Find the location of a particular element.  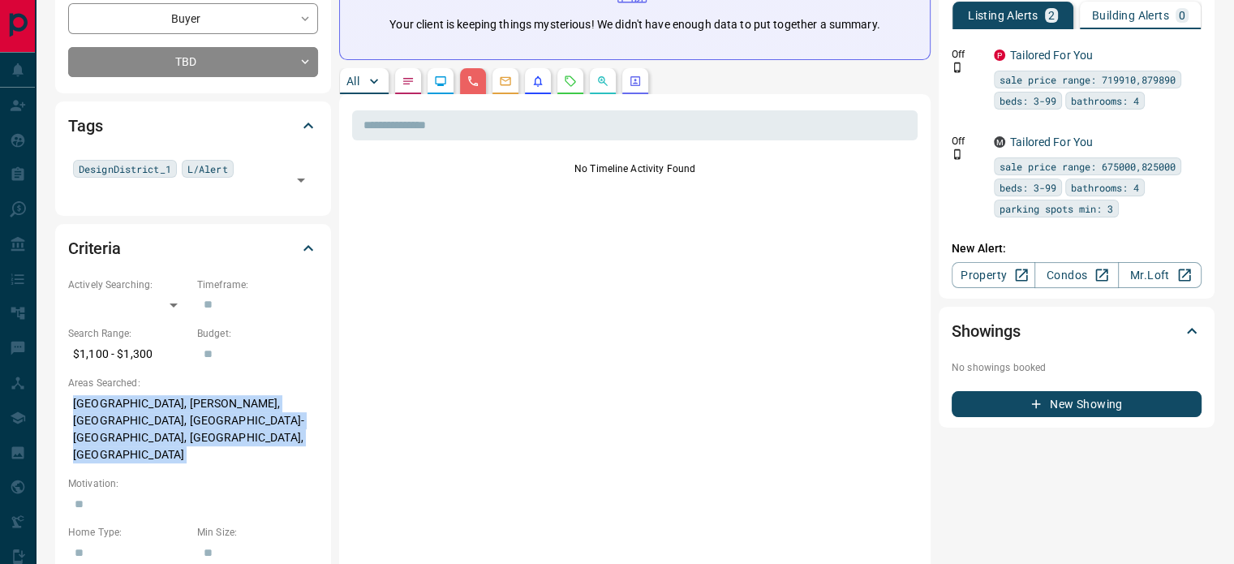

span: parking spots min: 3 is located at coordinates (1056, 209).